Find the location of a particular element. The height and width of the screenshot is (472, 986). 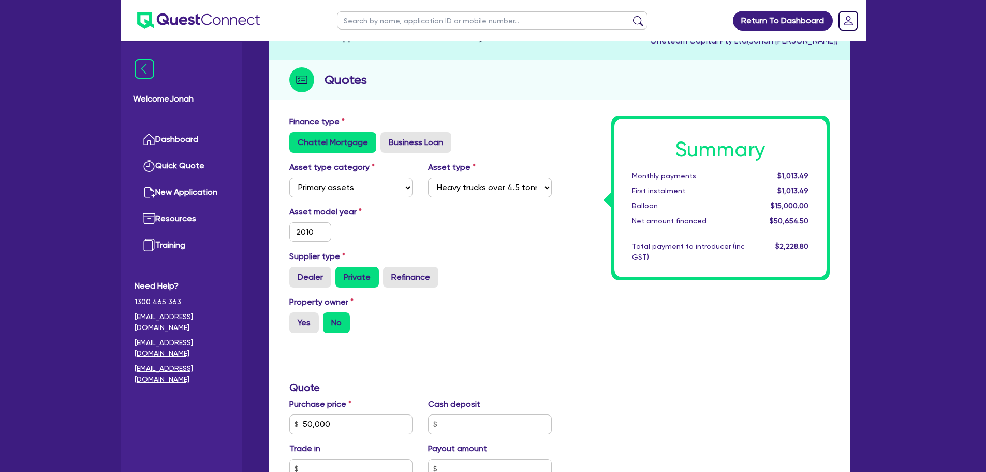

span: 1300 465 363 is located at coordinates (181, 301).